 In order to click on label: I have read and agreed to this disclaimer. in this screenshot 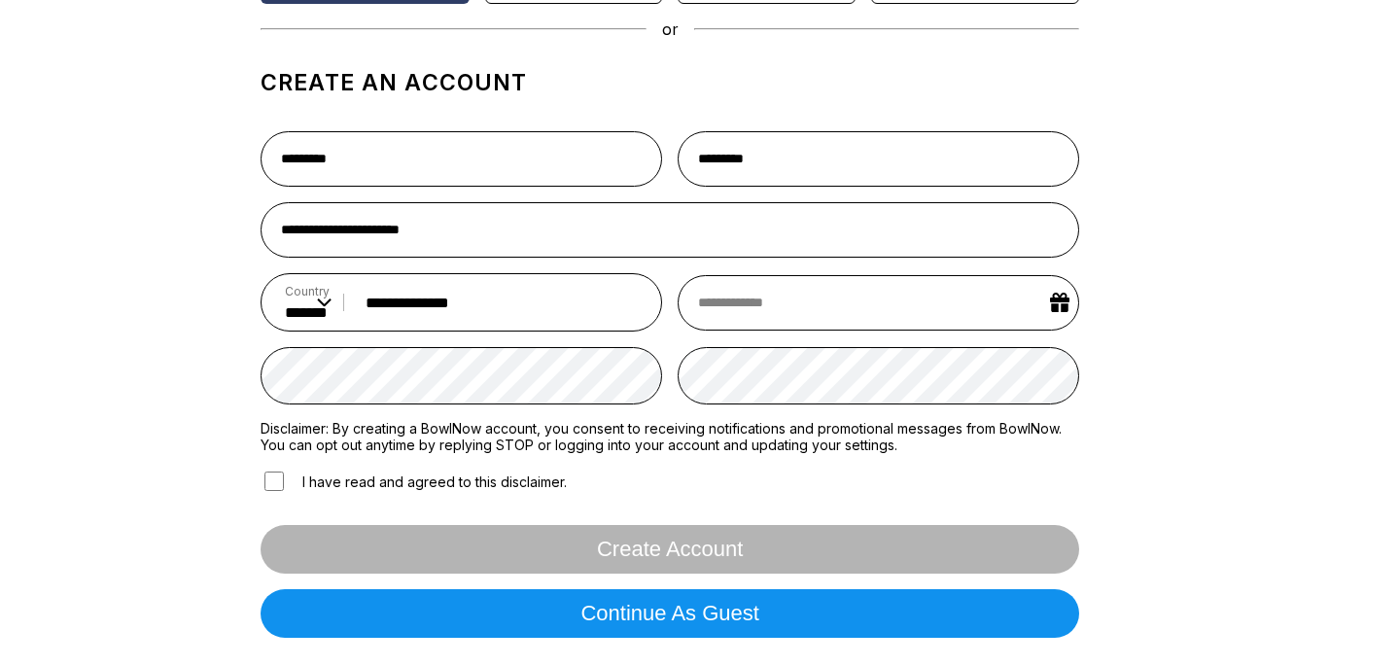, I will do `click(413, 481)`.